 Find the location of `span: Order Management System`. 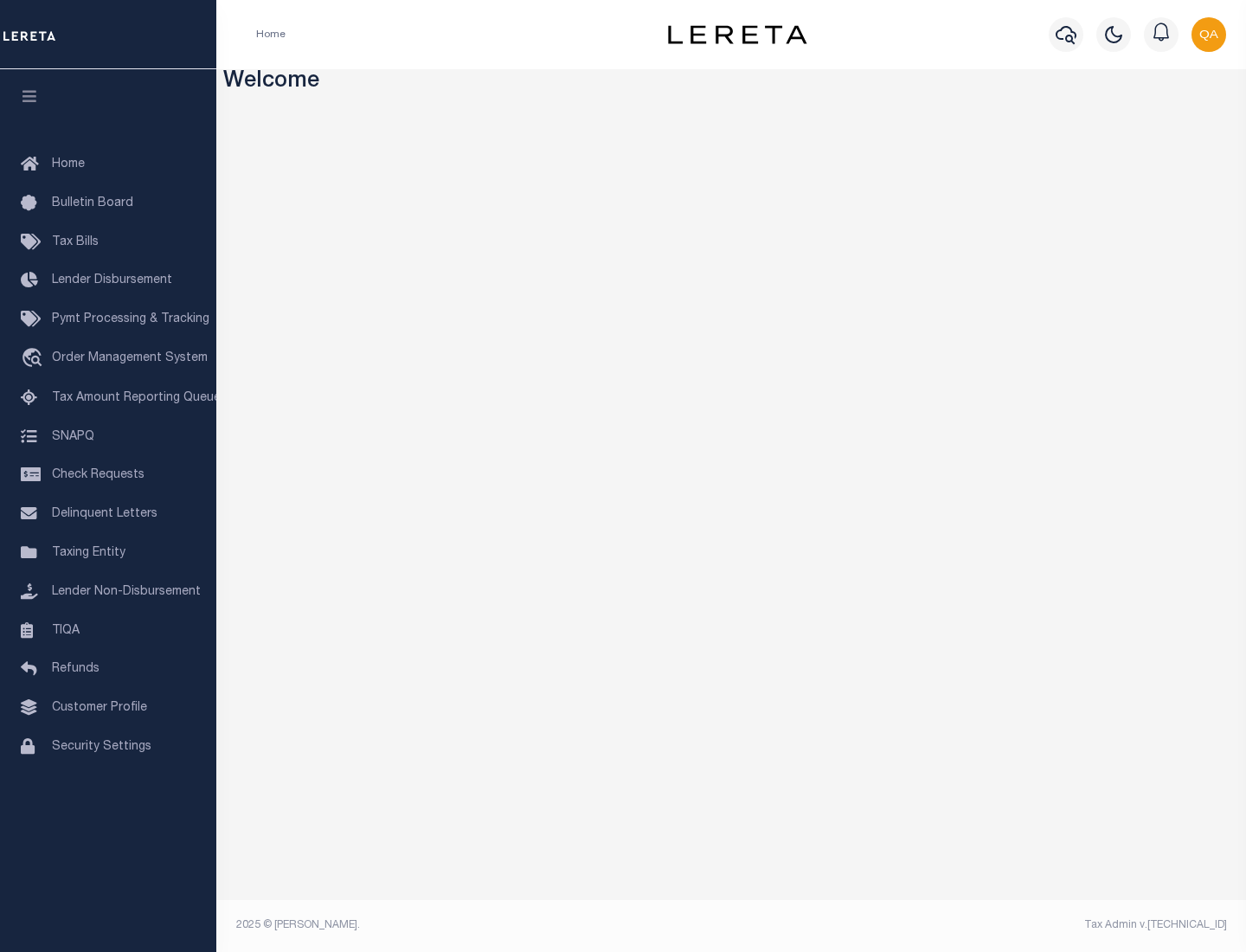

span: Order Management System is located at coordinates (130, 358).